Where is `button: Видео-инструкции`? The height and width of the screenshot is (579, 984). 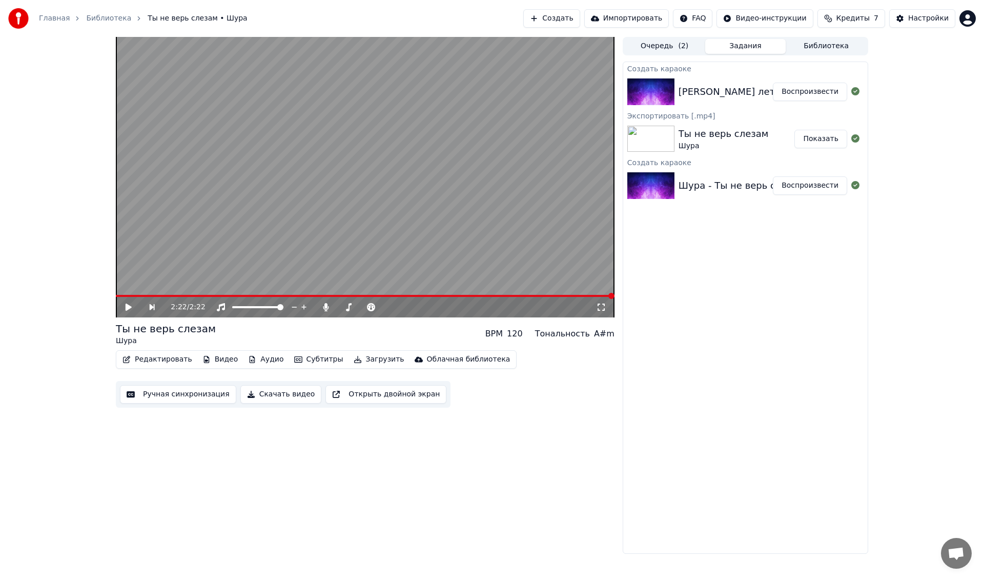 button: Видео-инструкции is located at coordinates (765, 18).